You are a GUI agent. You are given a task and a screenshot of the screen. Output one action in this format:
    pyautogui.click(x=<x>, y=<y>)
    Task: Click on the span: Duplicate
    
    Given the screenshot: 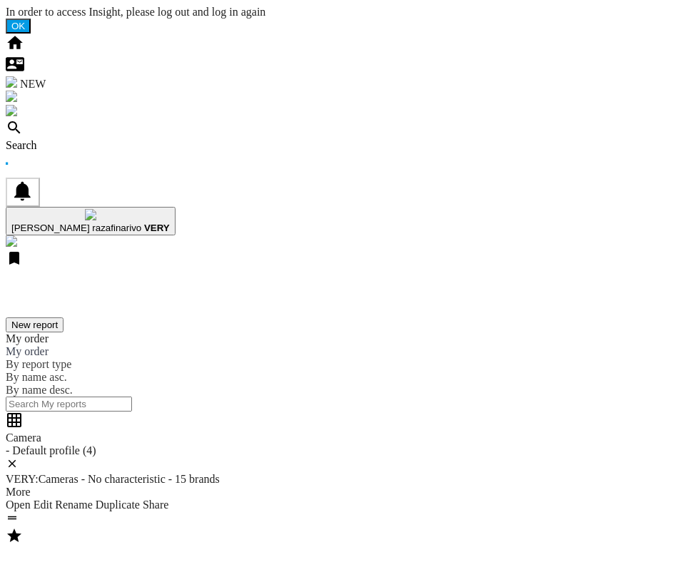 What is the action you would take?
    pyautogui.click(x=118, y=504)
    